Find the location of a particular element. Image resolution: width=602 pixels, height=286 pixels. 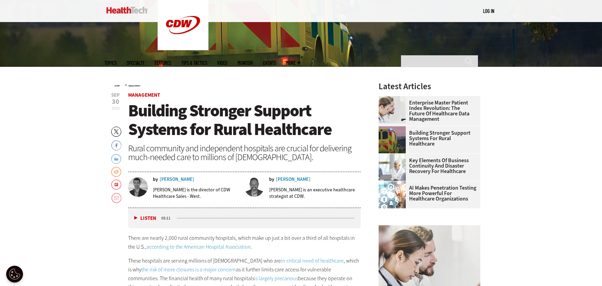

a: Key Elements of Business Continuity and Disaster Recovery for Healthcare is located at coordinates (427, 166).